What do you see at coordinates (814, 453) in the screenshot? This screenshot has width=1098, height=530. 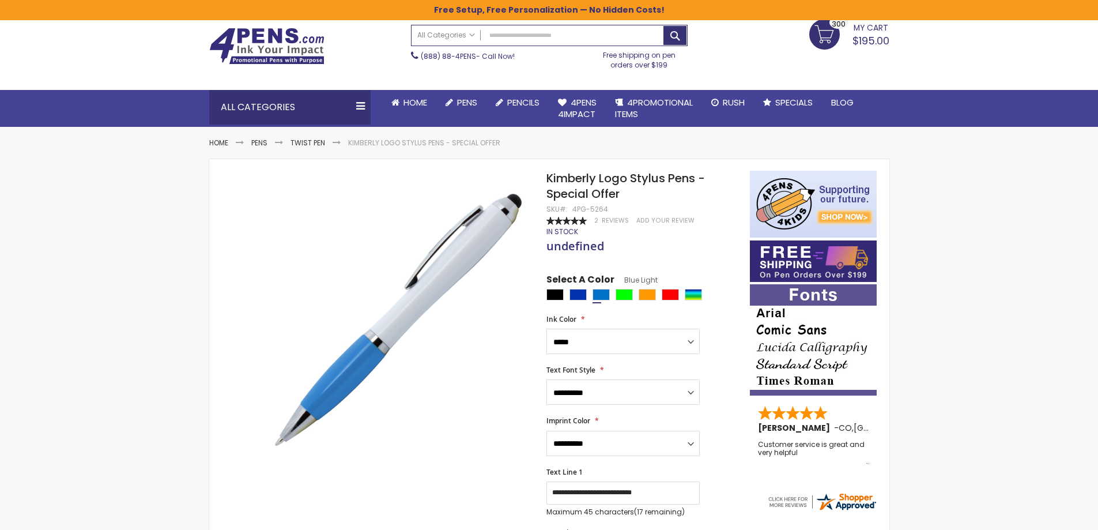 I see `div: Customer service is great and very helpful` at bounding box center [814, 453].